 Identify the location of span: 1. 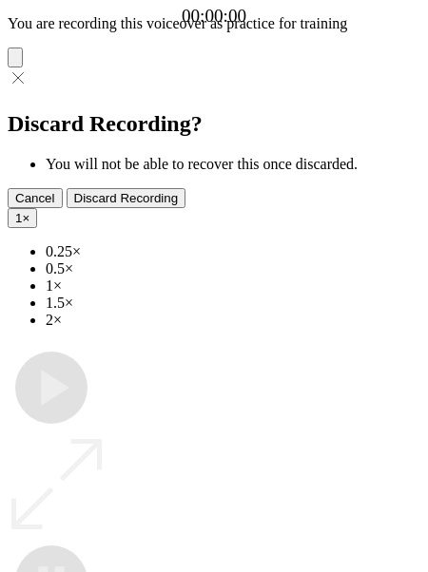
(18, 218).